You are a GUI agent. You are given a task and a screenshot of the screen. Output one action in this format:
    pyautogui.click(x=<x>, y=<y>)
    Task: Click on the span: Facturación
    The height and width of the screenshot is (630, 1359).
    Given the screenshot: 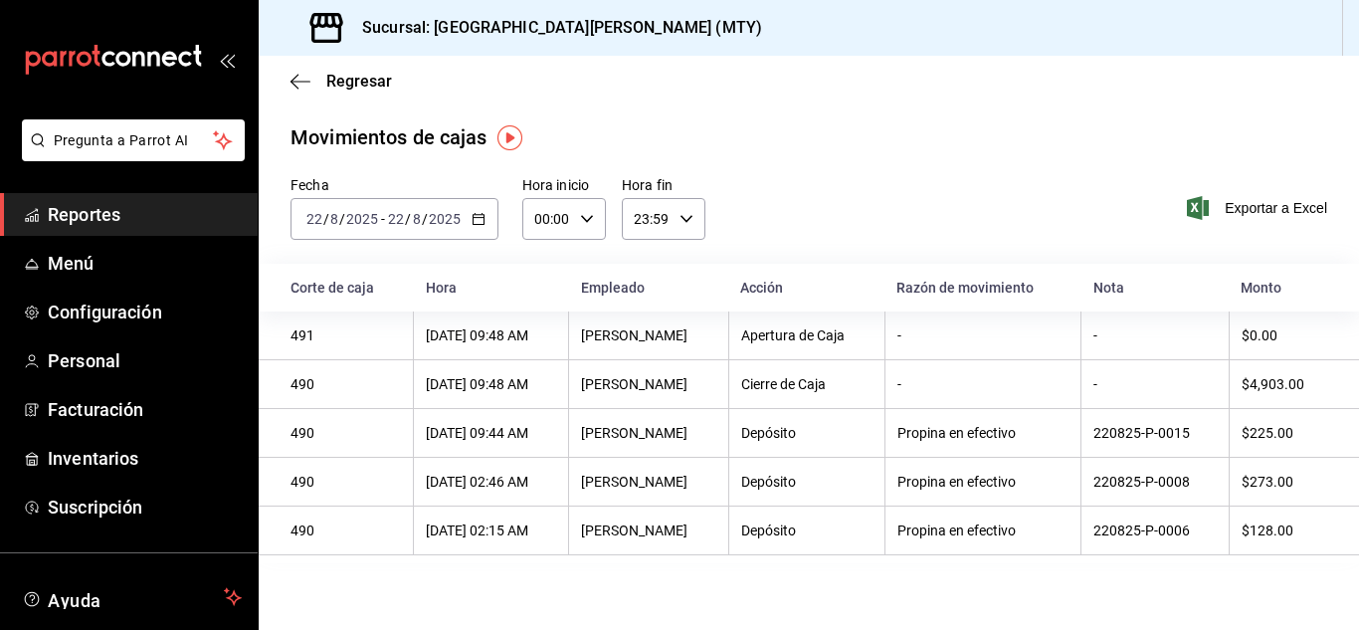 What is the action you would take?
    pyautogui.click(x=144, y=409)
    